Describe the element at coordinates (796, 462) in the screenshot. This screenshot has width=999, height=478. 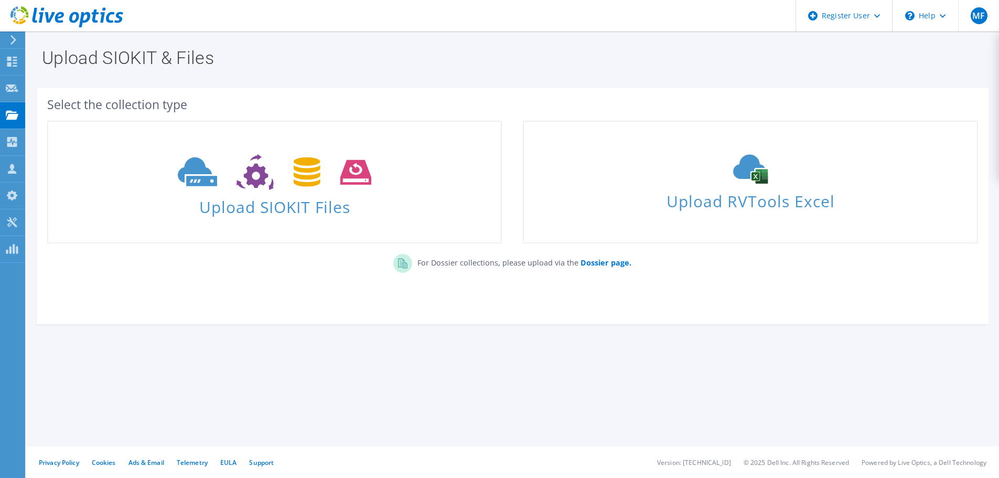
I see `li: © 2025 Dell Inc. All Rights Reserved` at that location.